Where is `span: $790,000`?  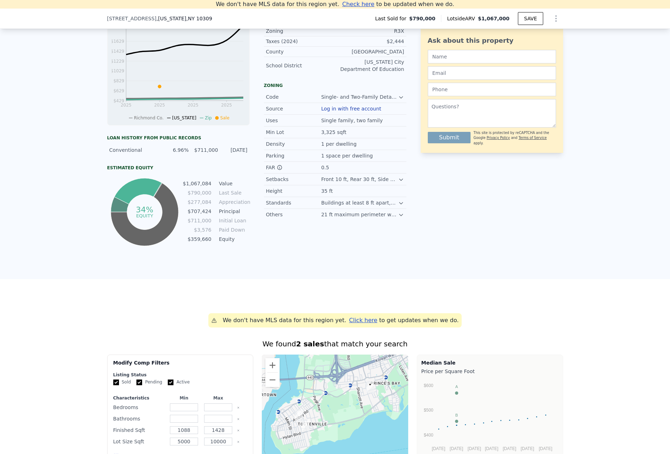 span: $790,000 is located at coordinates (422, 19).